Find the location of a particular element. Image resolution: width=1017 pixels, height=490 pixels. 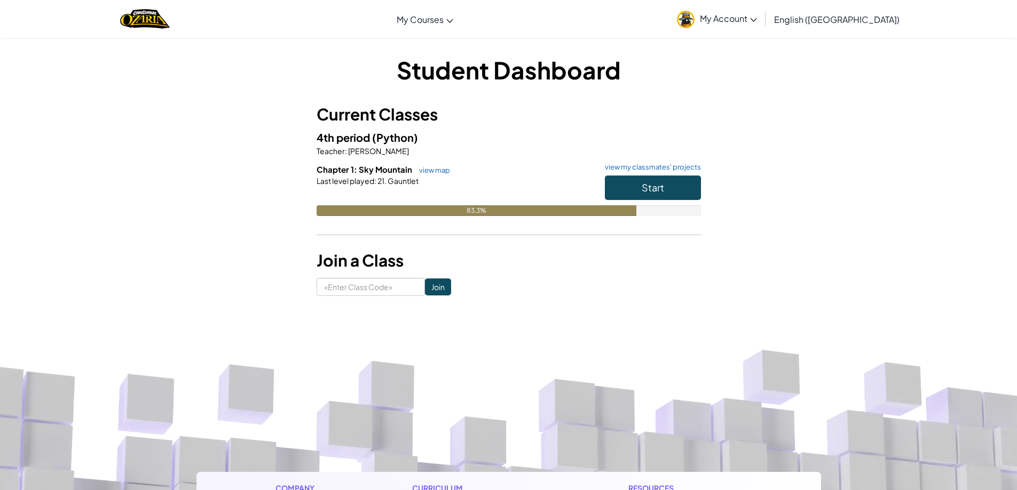

span: 4th period is located at coordinates (344, 137).